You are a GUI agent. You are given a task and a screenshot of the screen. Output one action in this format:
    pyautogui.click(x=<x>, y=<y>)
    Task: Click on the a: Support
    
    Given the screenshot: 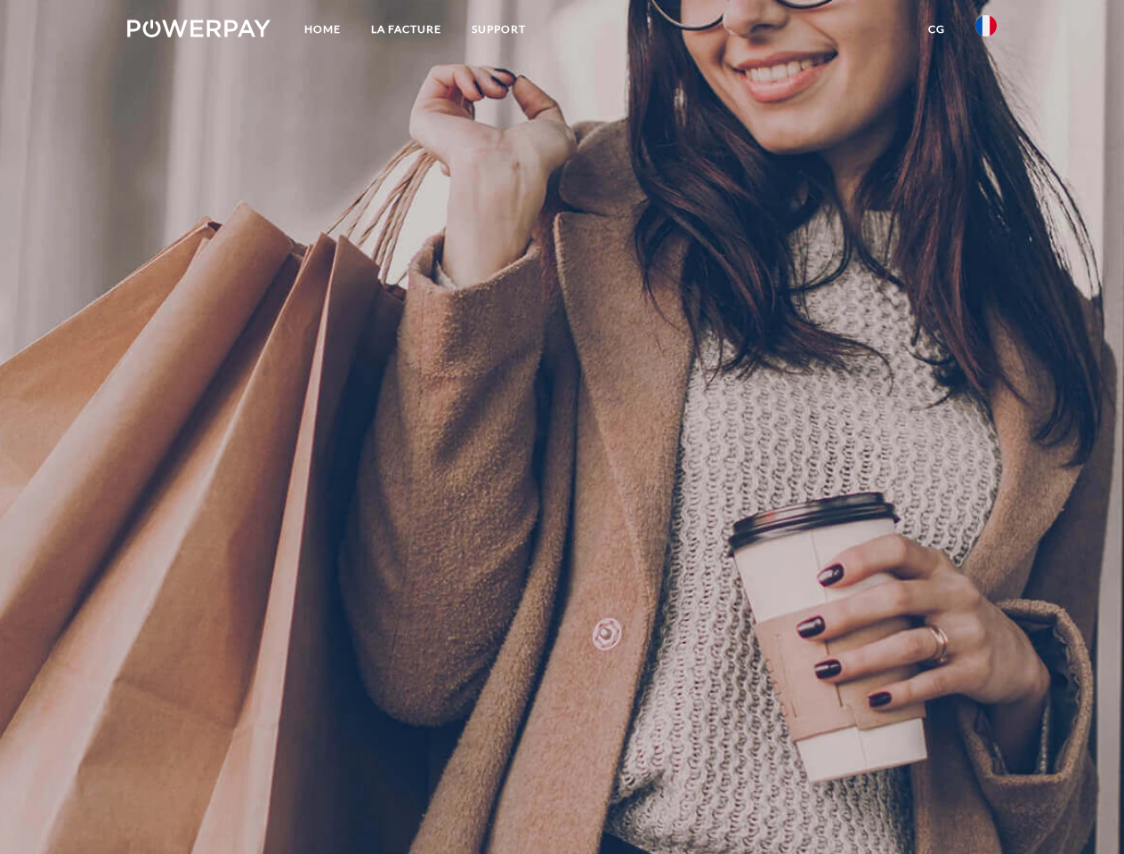 What is the action you would take?
    pyautogui.click(x=498, y=29)
    